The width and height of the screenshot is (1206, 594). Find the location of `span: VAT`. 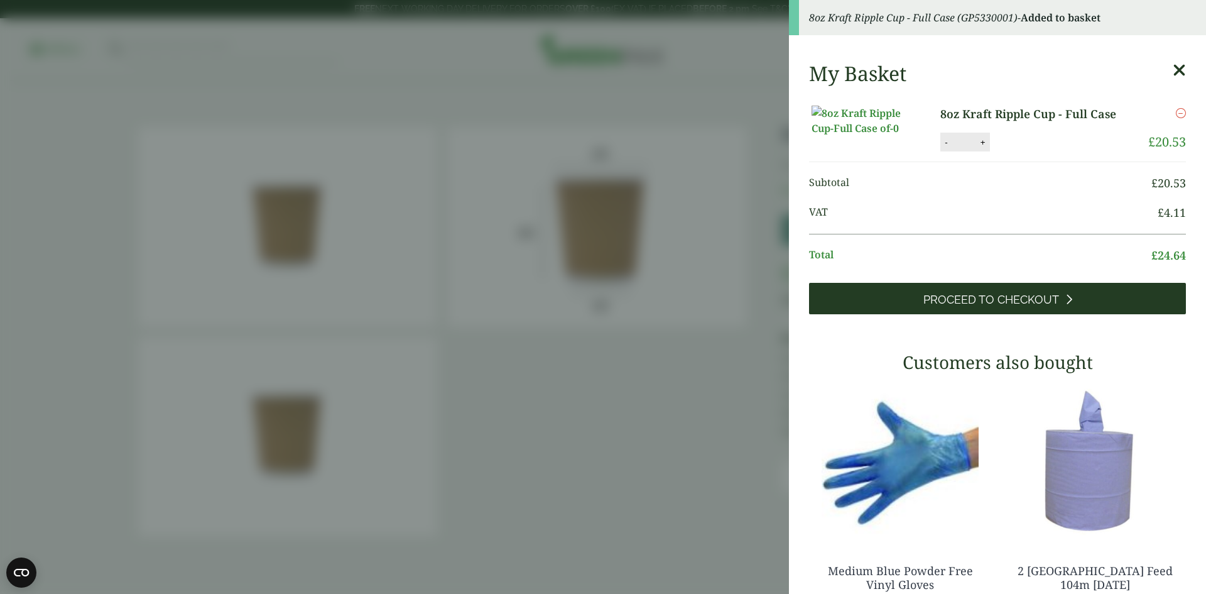

span: VAT is located at coordinates (983, 212).